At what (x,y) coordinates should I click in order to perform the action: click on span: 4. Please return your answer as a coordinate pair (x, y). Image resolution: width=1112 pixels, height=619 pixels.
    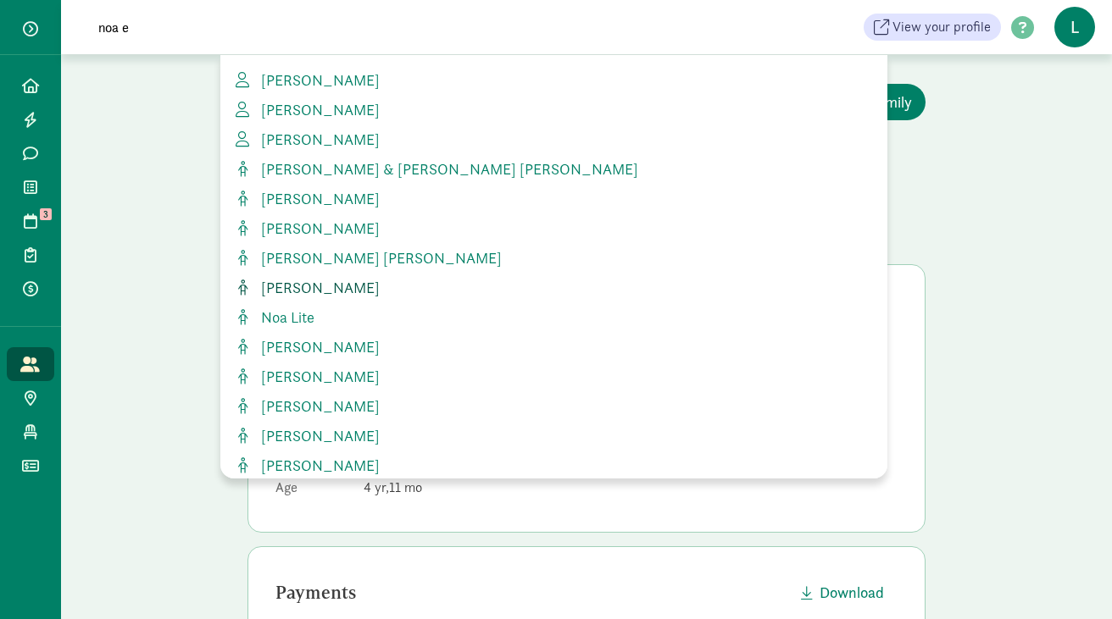
    Looking at the image, I should click on (376, 487).